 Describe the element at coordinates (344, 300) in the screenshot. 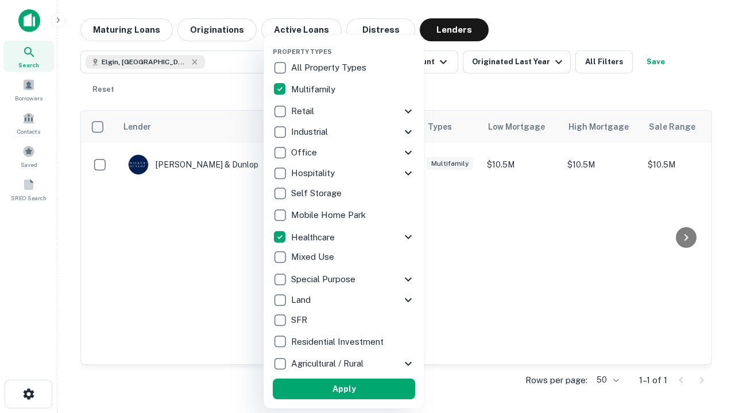

I see `div: Land` at that location.